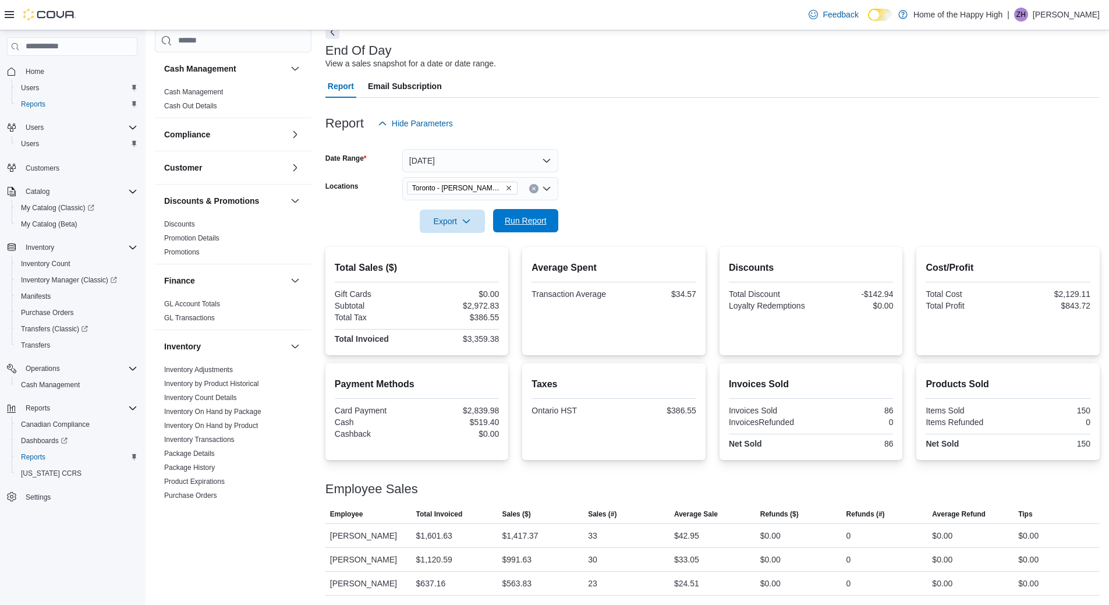  Describe the element at coordinates (176, 509) in the screenshot. I see `a: Reorder` at that location.